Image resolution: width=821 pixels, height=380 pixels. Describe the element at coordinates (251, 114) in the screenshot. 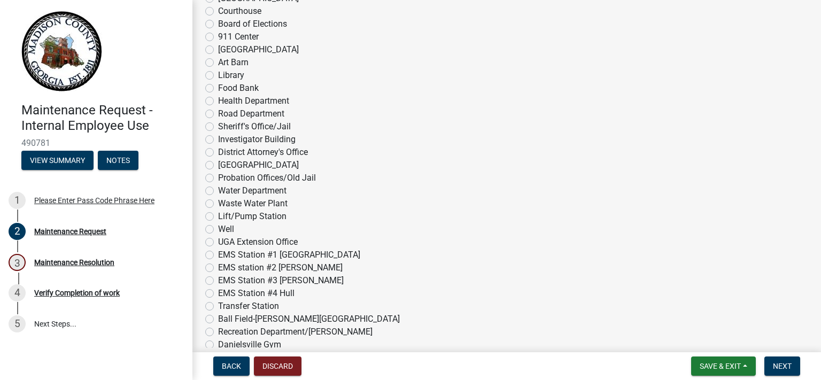

I see `label: Road Department` at that location.